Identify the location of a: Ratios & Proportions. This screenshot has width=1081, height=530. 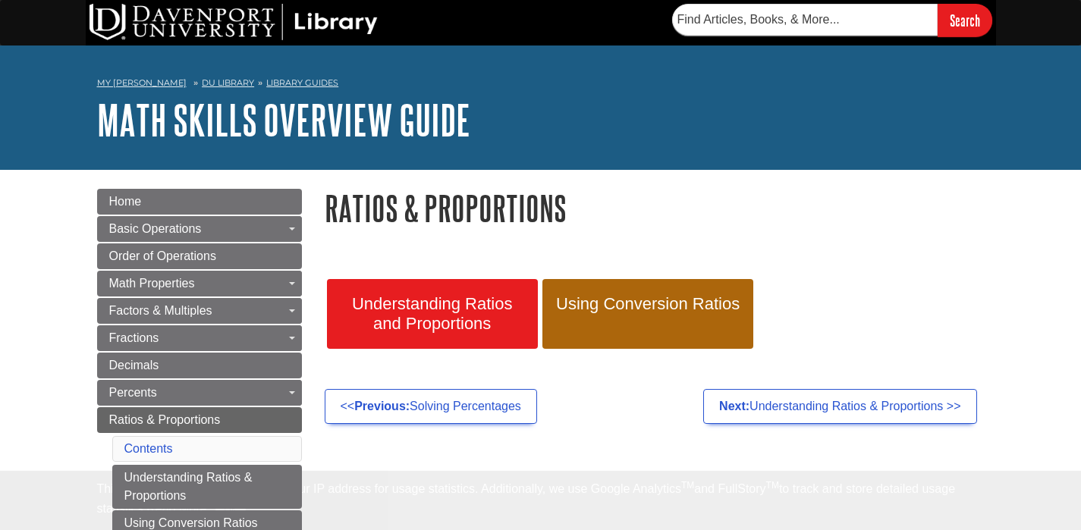
(199, 420).